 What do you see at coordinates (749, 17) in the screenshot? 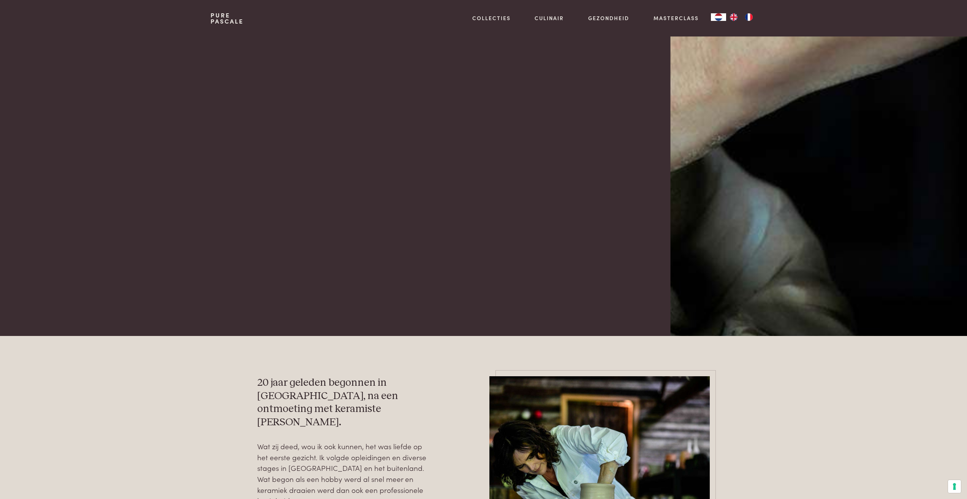
I see `a: FR` at bounding box center [749, 17].